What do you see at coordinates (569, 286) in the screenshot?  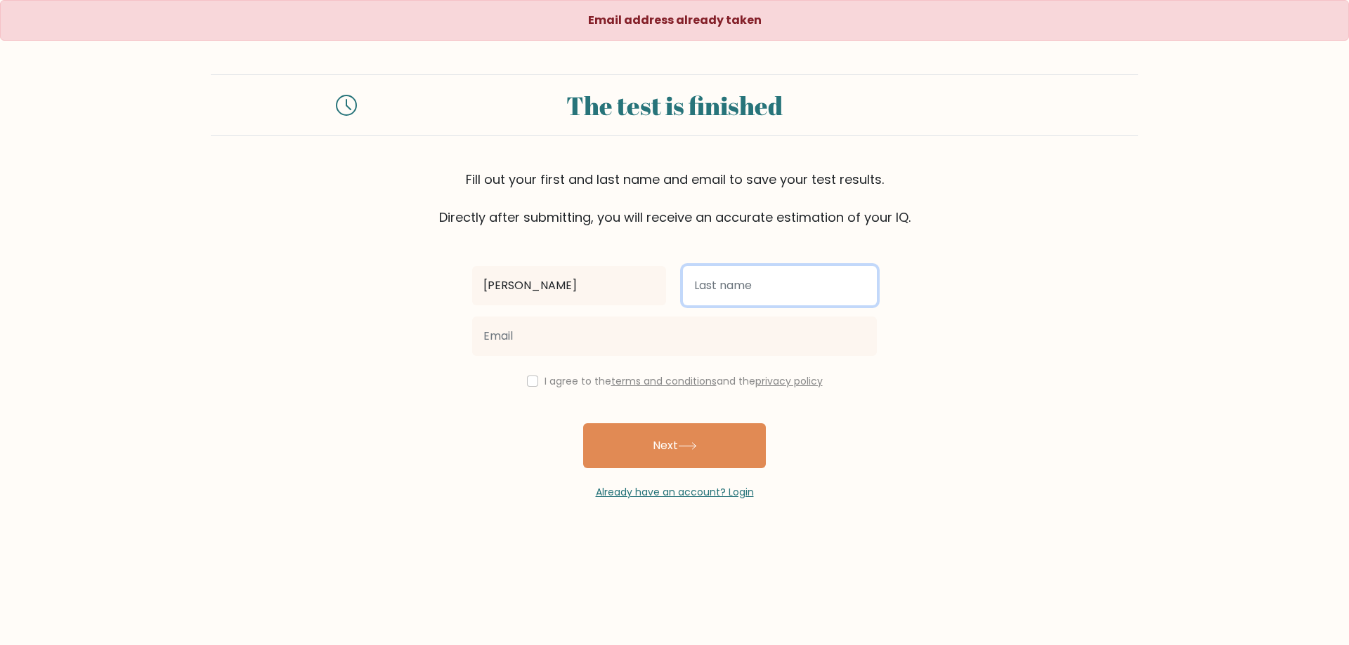 I see `input: First name` at bounding box center [569, 286].